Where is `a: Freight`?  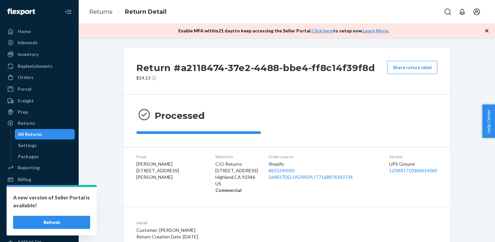
a: Freight is located at coordinates (39, 101).